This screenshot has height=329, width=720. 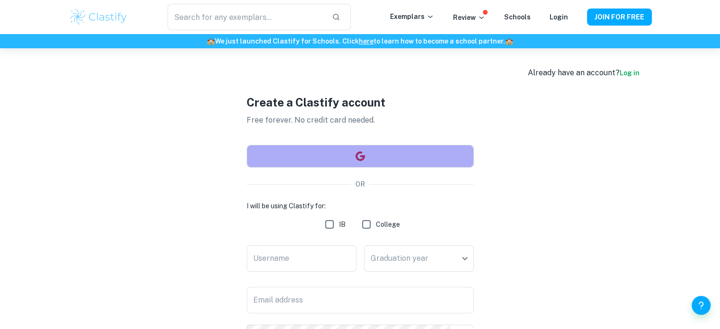 I want to click on input: Search for any exemplars..., so click(x=246, y=17).